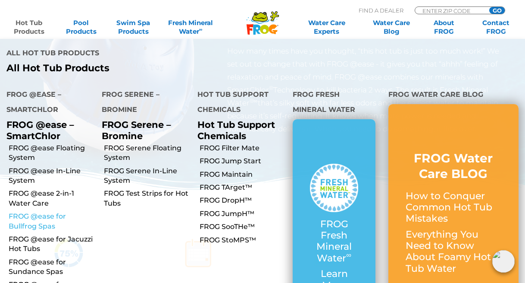 Image resolution: width=525 pixels, height=283 pixels. Describe the element at coordinates (497, 27) in the screenshot. I see `a: ContactFROG` at that location.